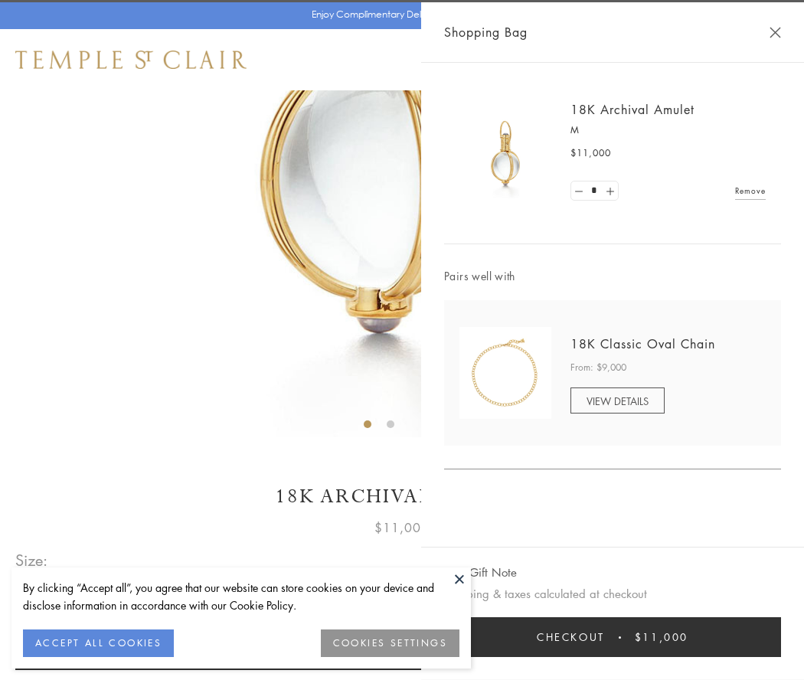 This screenshot has width=804, height=680. Describe the element at coordinates (775, 32) in the screenshot. I see `button: Close Shopping Bag` at that location.